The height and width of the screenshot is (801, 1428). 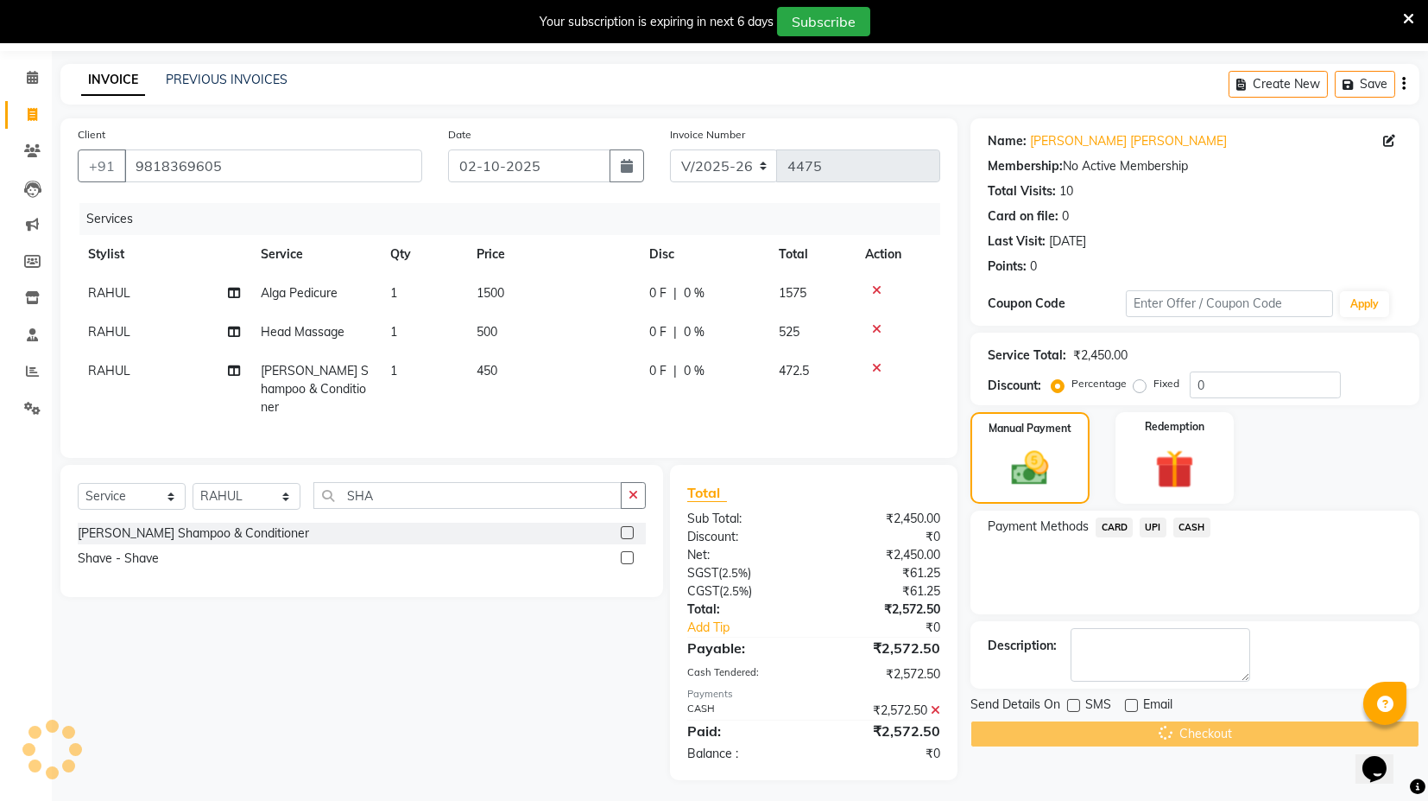 I want to click on span: Total, so click(x=707, y=492).